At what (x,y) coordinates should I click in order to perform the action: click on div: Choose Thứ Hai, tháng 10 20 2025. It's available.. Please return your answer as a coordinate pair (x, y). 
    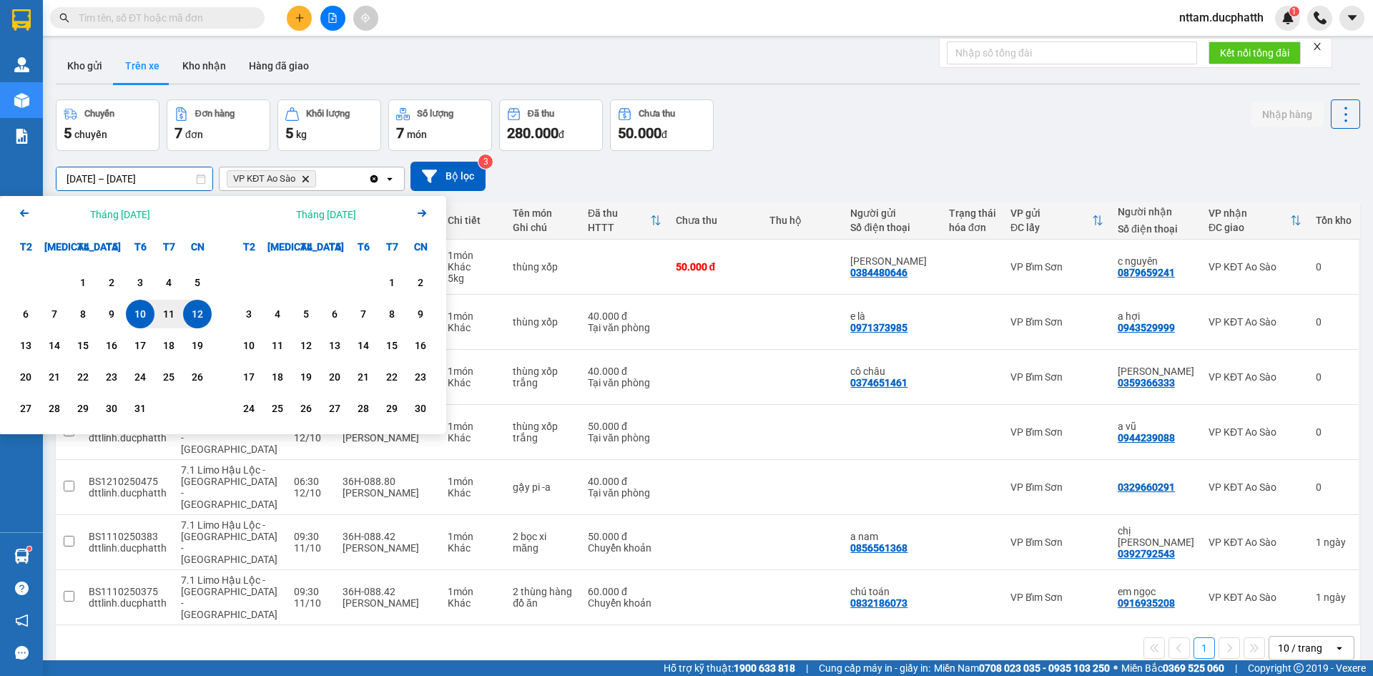
    Looking at the image, I should click on (26, 377).